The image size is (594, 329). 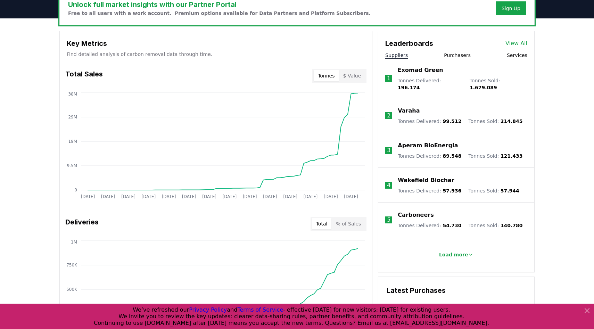 What do you see at coordinates (426, 180) in the screenshot?
I see `a: Wakefield Biochar` at bounding box center [426, 180].